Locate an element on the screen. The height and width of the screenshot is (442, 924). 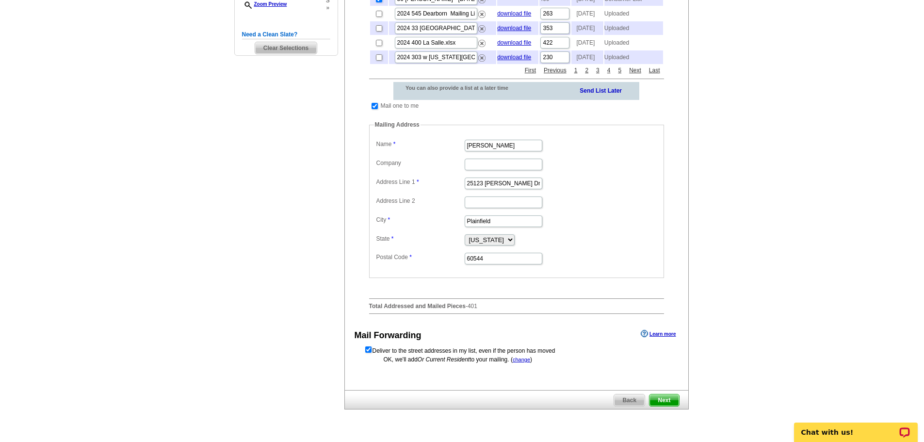
h5: Need a Clean Slate? is located at coordinates (286, 34).